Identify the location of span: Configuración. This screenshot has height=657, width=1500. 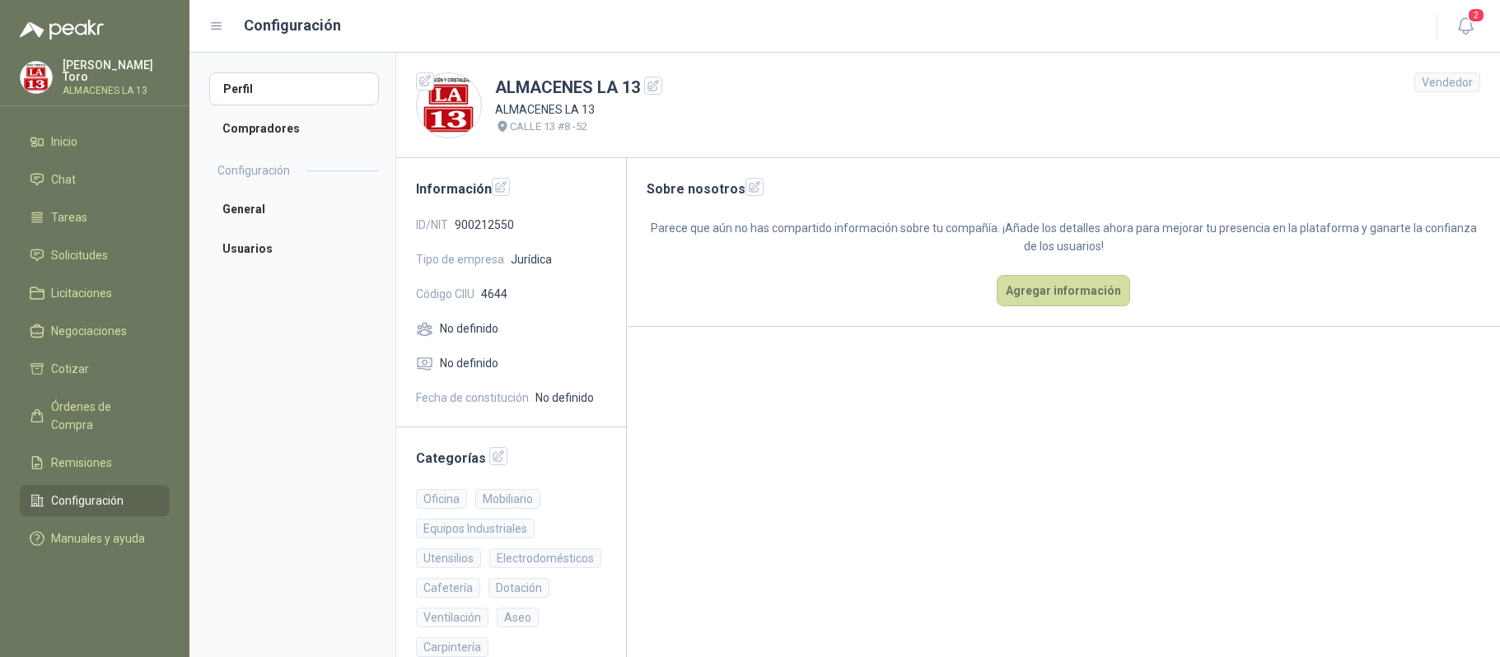
(87, 501).